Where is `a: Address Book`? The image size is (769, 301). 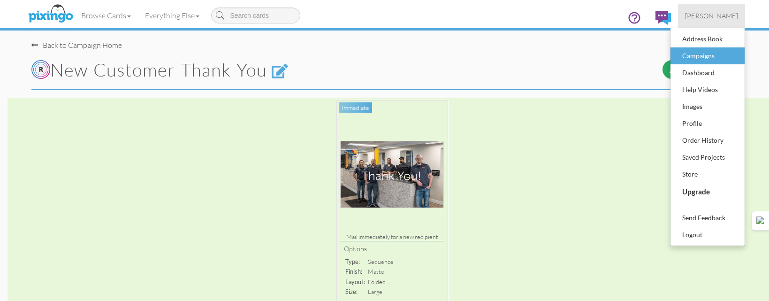
a: Address Book is located at coordinates (708, 39).